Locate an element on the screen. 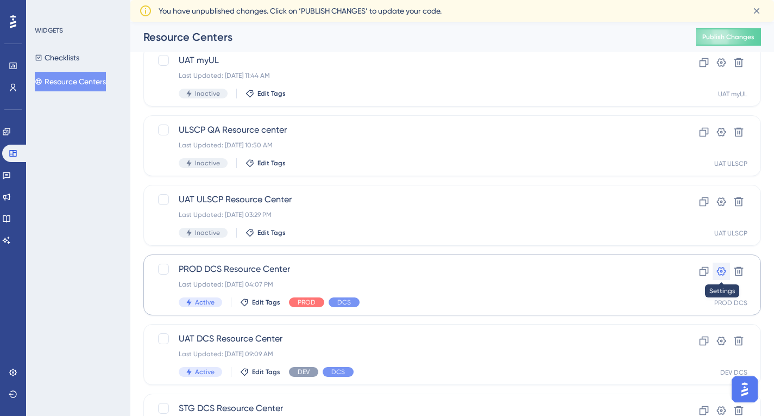 This screenshot has width=774, height=416. span: PROD DCS Resource Center is located at coordinates (409, 269).